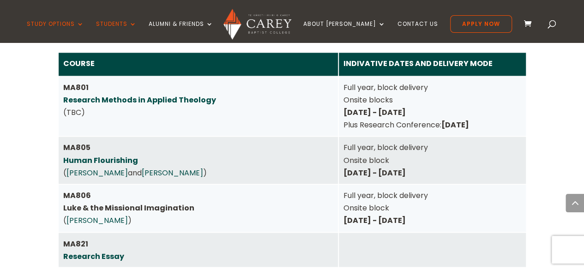 The height and width of the screenshot is (270, 584). I want to click on strong: MA806 Luke & the Missional Imagination, so click(129, 202).